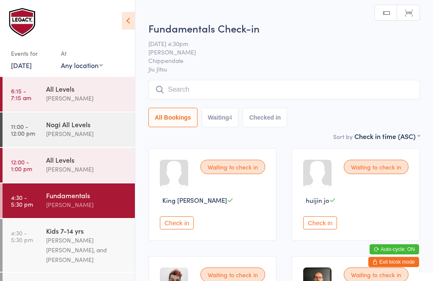  I want to click on span: Jiu Jitsu, so click(284, 69).